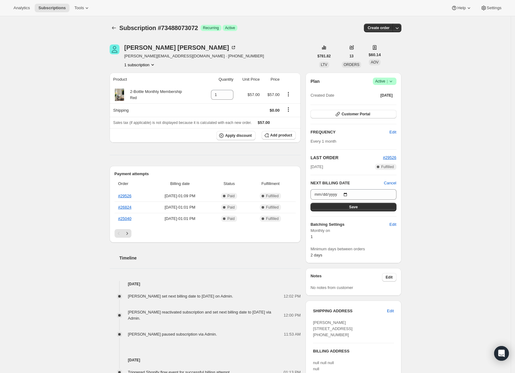  What do you see at coordinates (82, 8) in the screenshot?
I see `button: Tools` at bounding box center [82, 8].